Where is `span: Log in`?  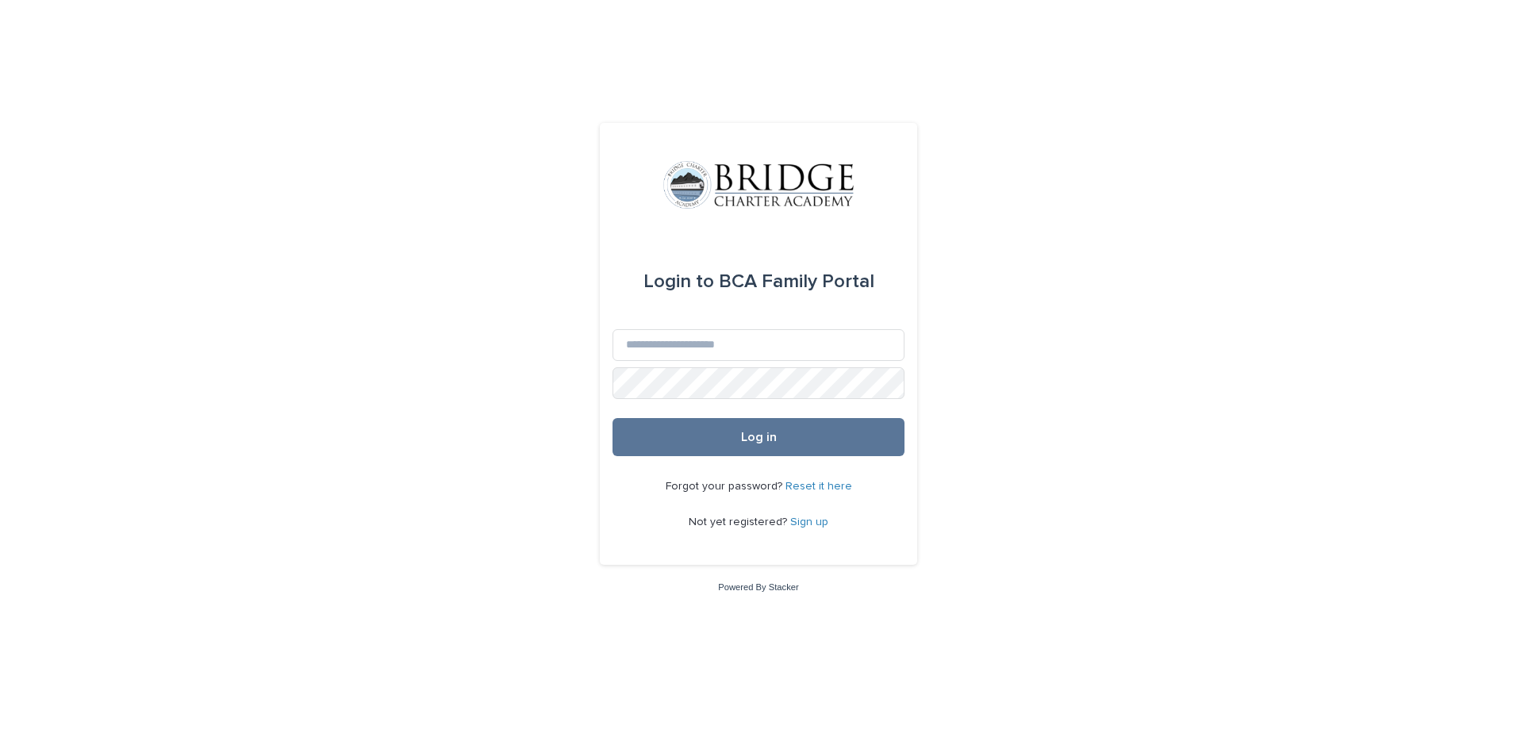 span: Log in is located at coordinates (759, 437).